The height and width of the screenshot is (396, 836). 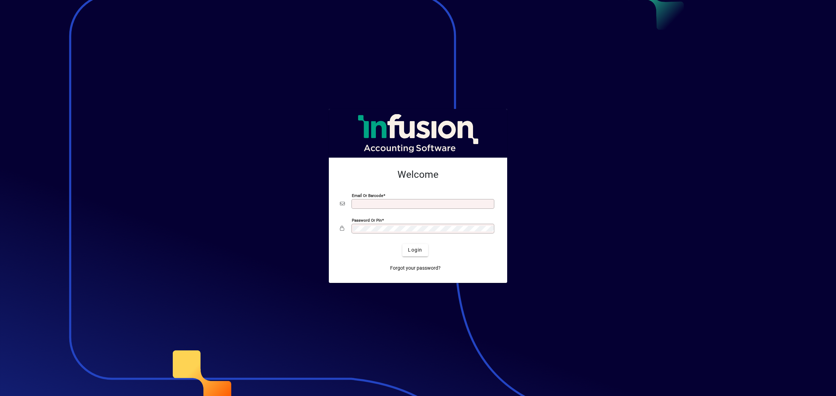 What do you see at coordinates (415, 250) in the screenshot?
I see `span: Login` at bounding box center [415, 250].